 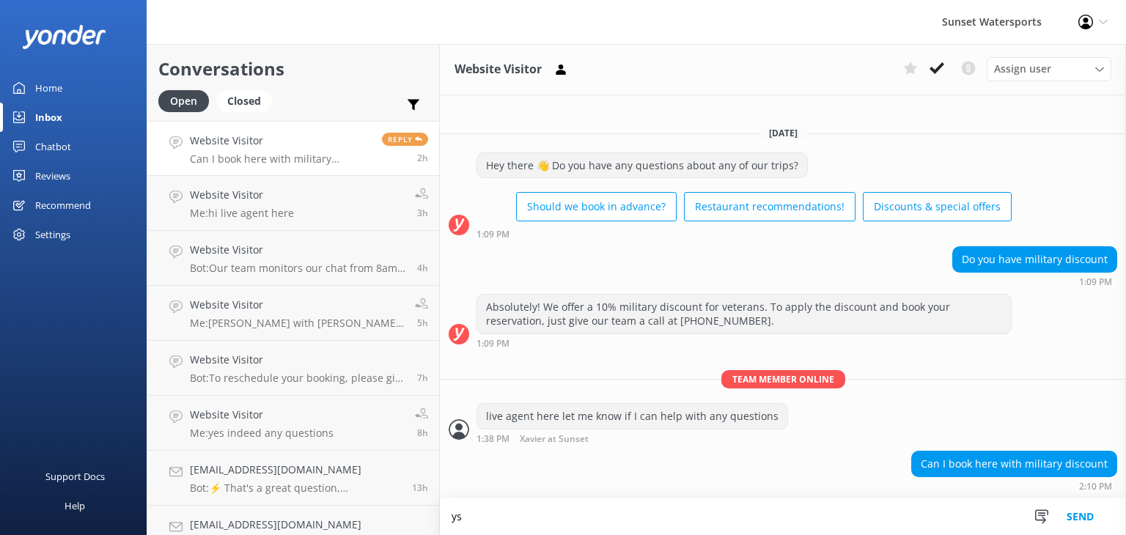 What do you see at coordinates (298, 268) in the screenshot?
I see `p: Bot: Our team monitors our chat from 8am to 8pm and will be with you shortly! If you'd like to ca...` at bounding box center [298, 268].